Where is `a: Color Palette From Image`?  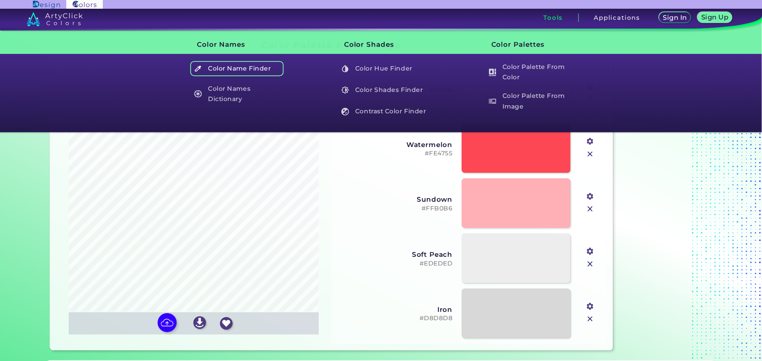
a: Color Palette From Image is located at coordinates (531, 101).